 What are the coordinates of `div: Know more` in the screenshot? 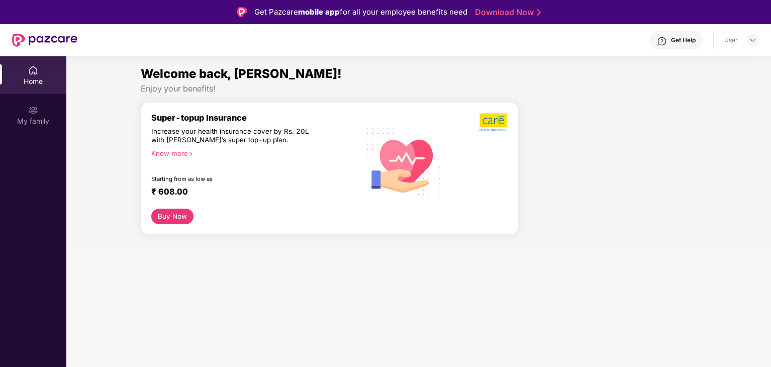 It's located at (252, 153).